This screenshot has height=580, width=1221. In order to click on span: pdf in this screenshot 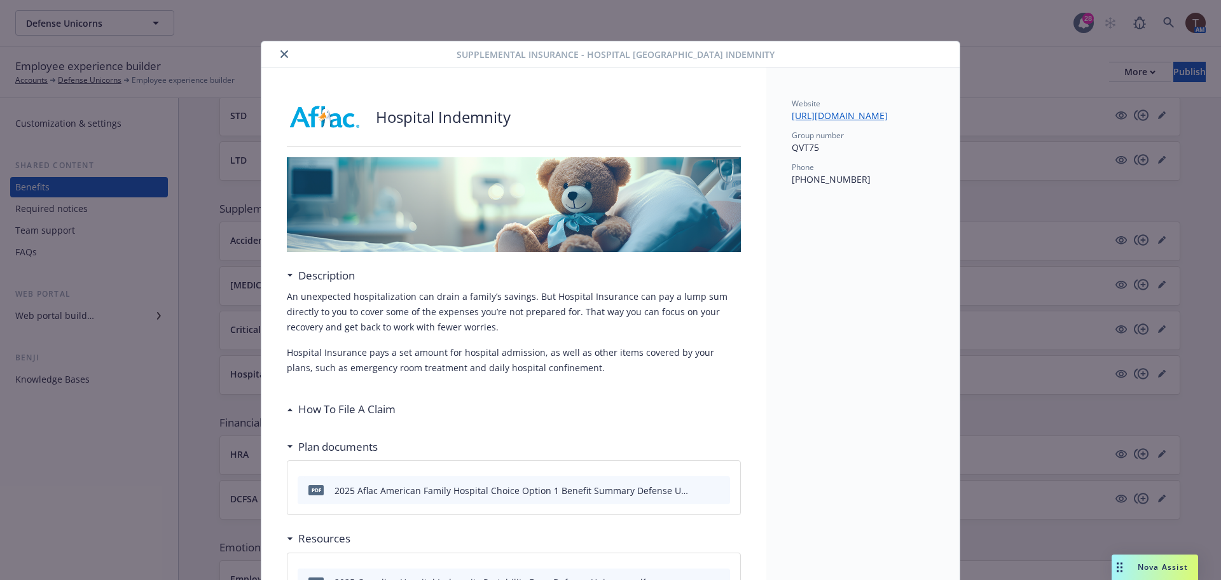, I will do `click(316, 489)`.